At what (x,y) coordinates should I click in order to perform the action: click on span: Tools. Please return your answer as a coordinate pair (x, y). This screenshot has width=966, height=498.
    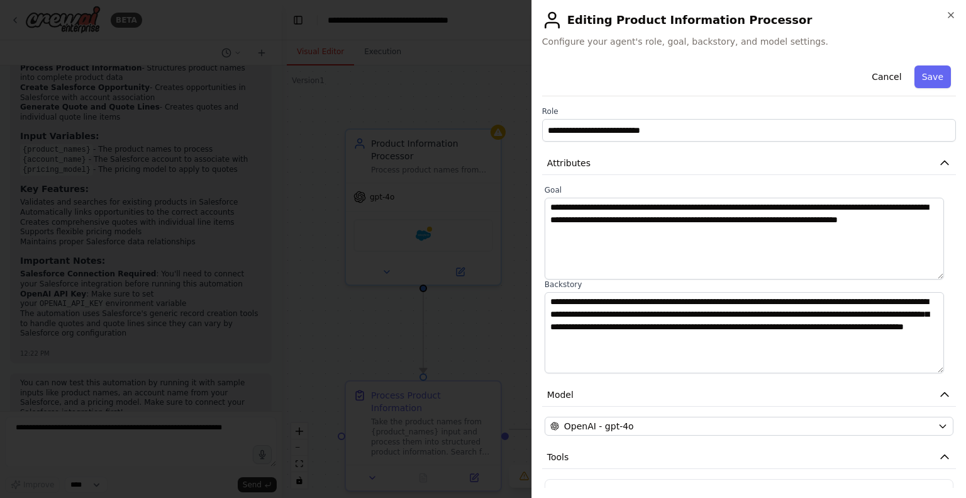
    Looking at the image, I should click on (558, 457).